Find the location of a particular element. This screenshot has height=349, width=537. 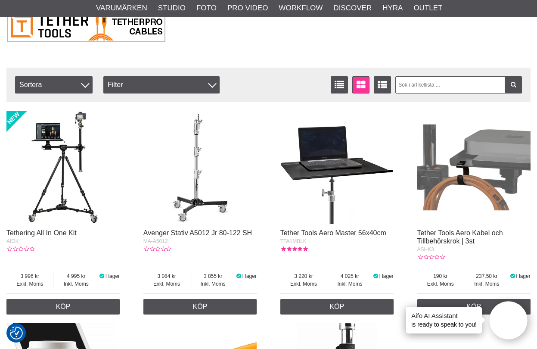

div: is ready to speak to you! is located at coordinates (444, 320).